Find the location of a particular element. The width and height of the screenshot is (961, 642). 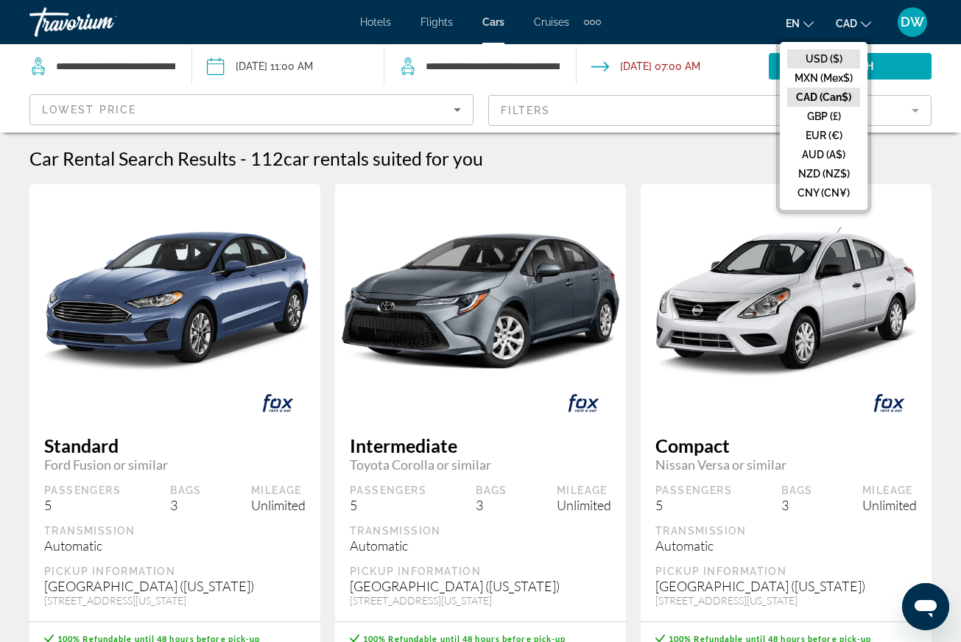

h2: 112 is located at coordinates (367, 158).